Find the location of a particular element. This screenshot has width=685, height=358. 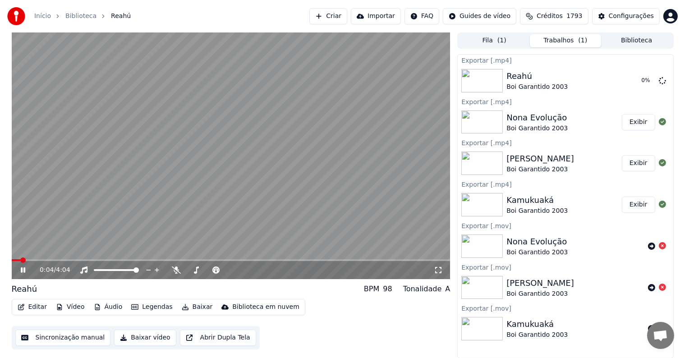

button: Fila is located at coordinates (494, 41).